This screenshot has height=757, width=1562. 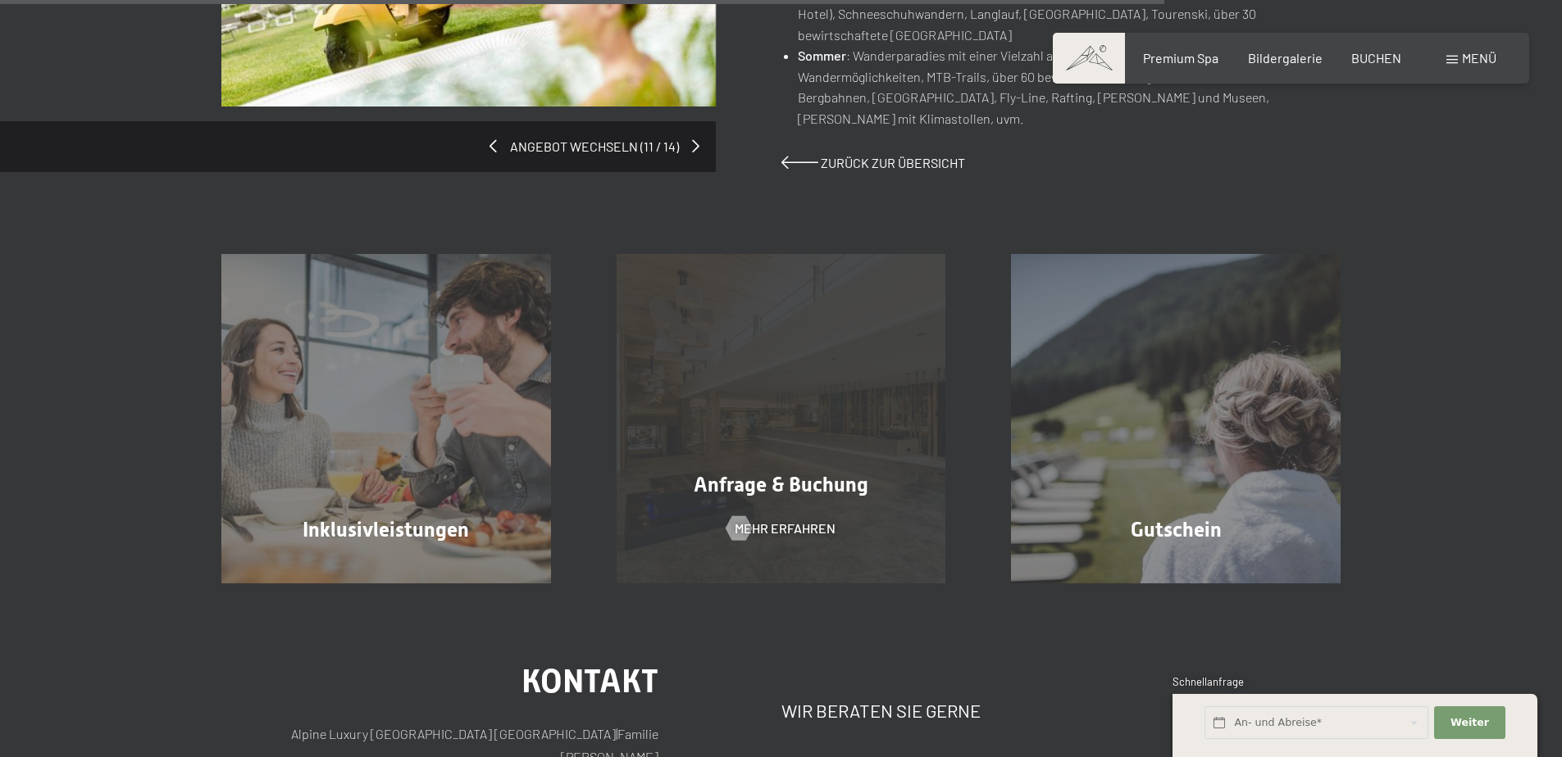 What do you see at coordinates (880, 711) in the screenshot?
I see `span: Wir beraten Sie gerne` at bounding box center [880, 711].